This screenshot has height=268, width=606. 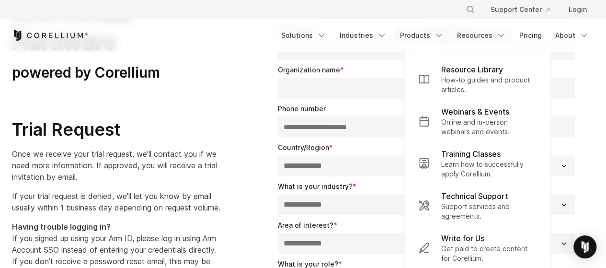 What do you see at coordinates (471, 154) in the screenshot?
I see `p: Training Classes` at bounding box center [471, 154].